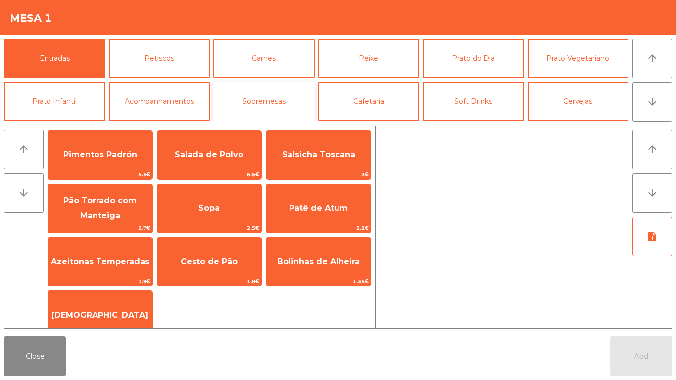 The width and height of the screenshot is (676, 380). Describe the element at coordinates (264, 58) in the screenshot. I see `button: Carnes` at that location.